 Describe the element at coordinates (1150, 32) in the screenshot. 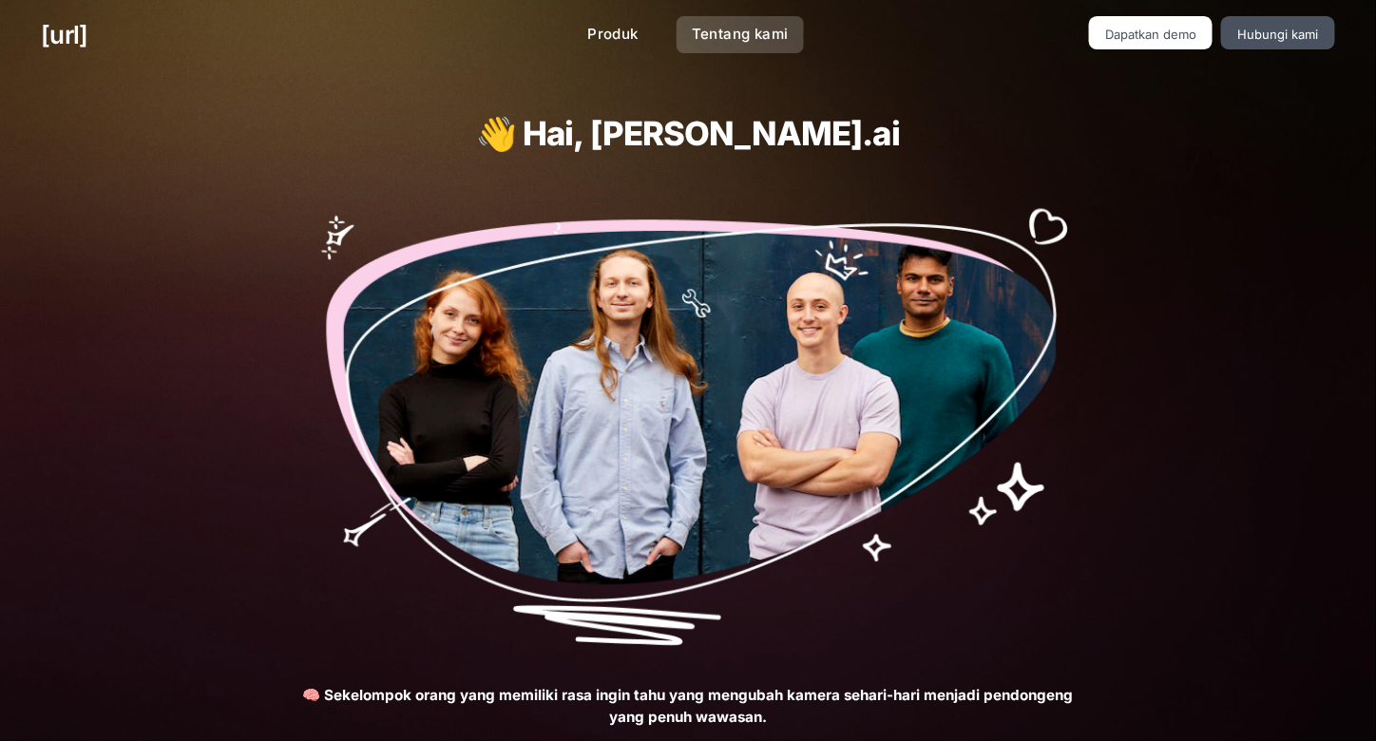

I see `a: Dapatkan demo` at that location.